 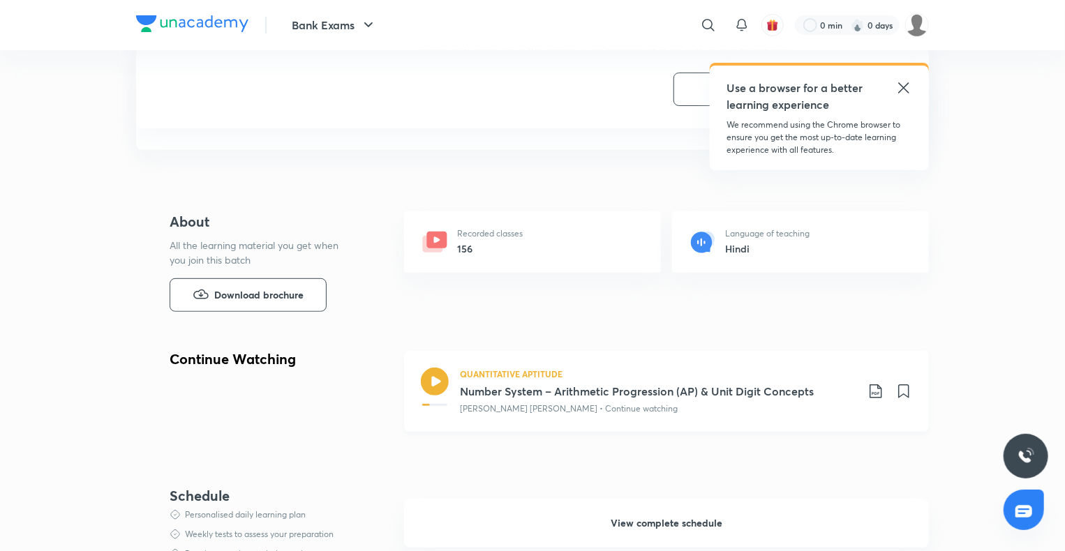 What do you see at coordinates (917, 25) in the screenshot?
I see `img: Asish Rudra` at bounding box center [917, 25].